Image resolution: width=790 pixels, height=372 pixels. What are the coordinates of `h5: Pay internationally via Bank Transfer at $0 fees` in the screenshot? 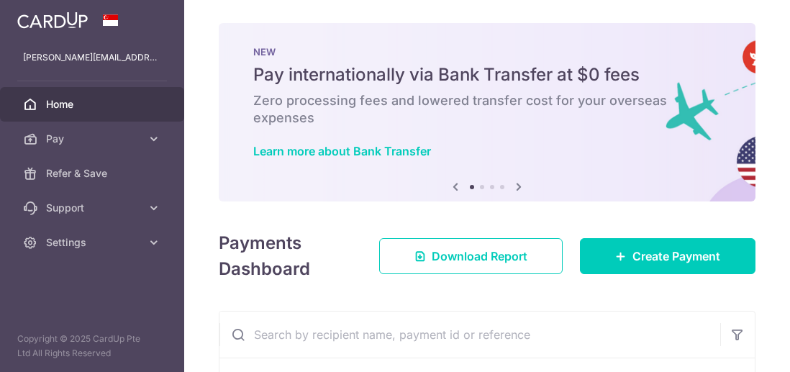 It's located at (487, 75).